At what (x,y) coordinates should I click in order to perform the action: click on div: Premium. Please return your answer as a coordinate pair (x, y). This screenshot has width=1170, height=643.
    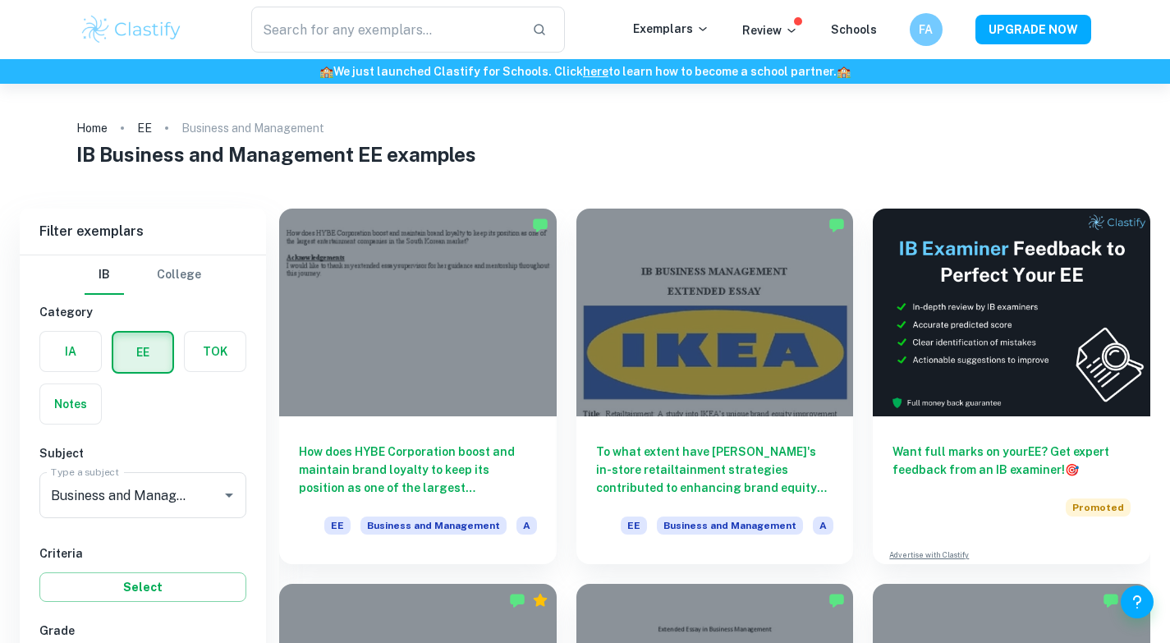
    Looking at the image, I should click on (540, 600).